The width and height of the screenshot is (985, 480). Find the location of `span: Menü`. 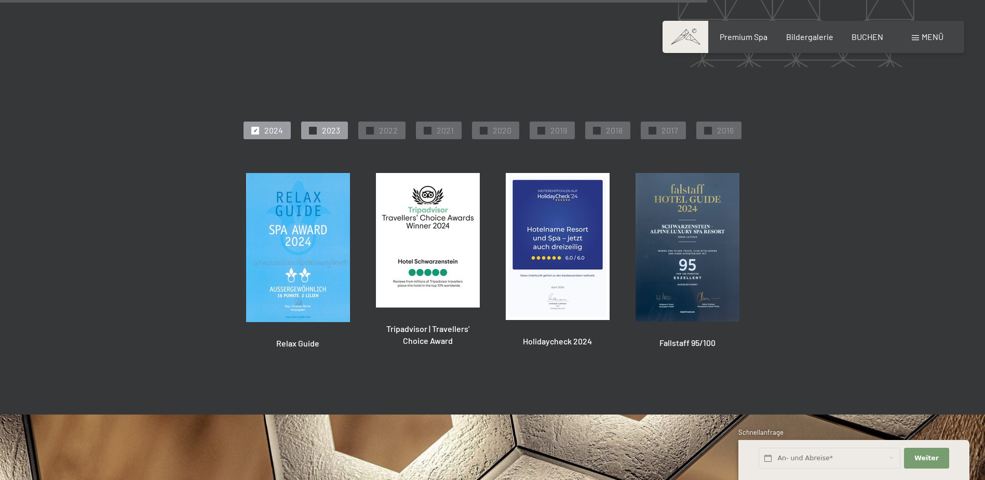

span: Menü is located at coordinates (933, 36).